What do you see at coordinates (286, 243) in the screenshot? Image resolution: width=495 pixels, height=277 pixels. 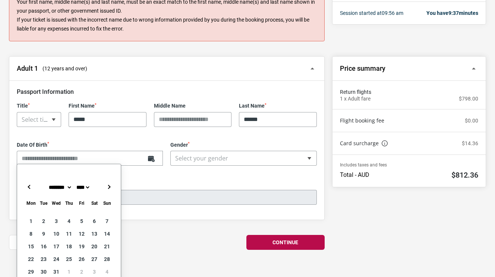 I see `button: Continue` at bounding box center [286, 243].